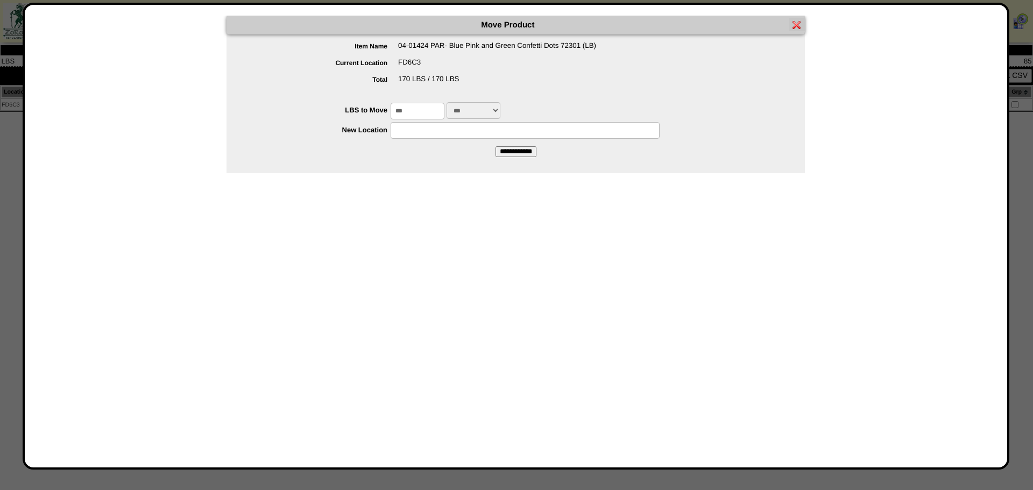  Describe the element at coordinates (319, 110) in the screenshot. I see `label: LBS to Move` at that location.